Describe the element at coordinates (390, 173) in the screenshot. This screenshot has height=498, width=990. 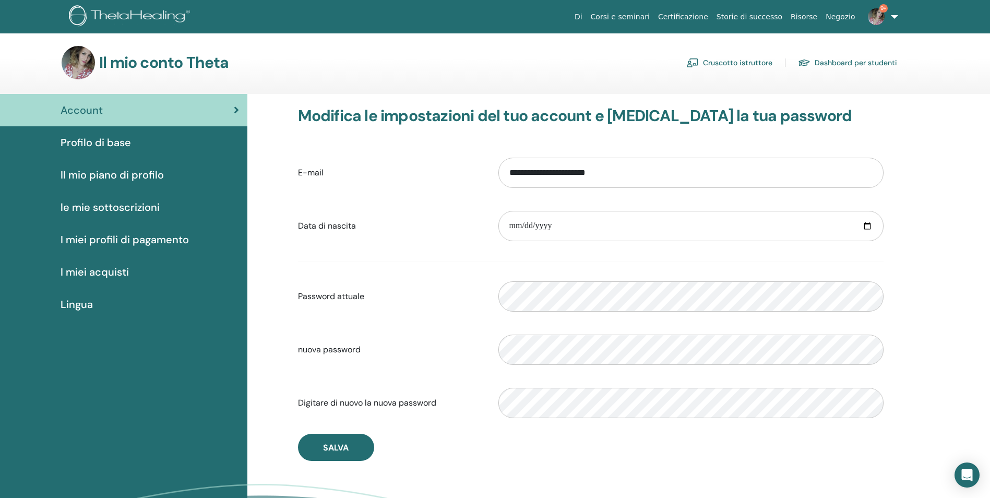
I see `label: E-mail` at that location.